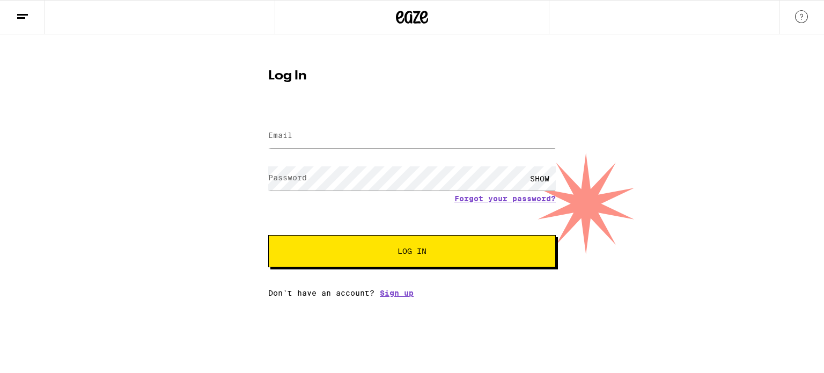  Describe the element at coordinates (280, 135) in the screenshot. I see `label: Email` at that location.